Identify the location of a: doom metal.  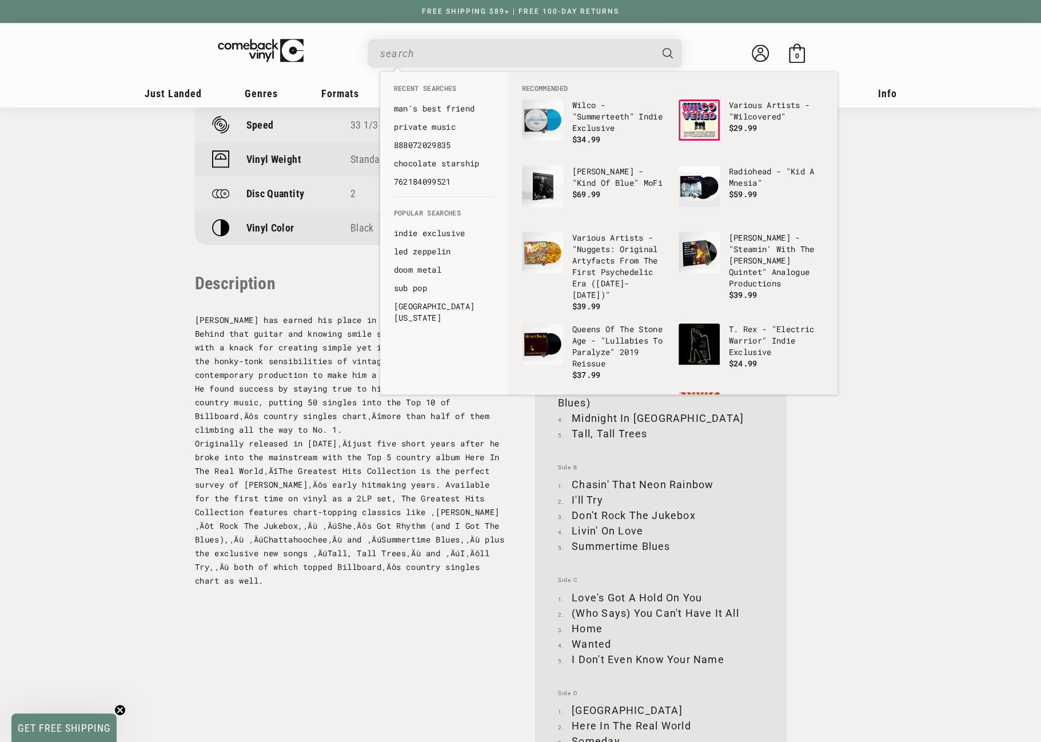
(444, 270).